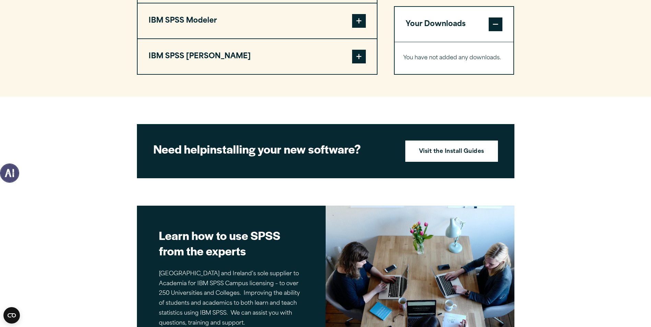 This screenshot has width=651, height=327. Describe the element at coordinates (180, 149) in the screenshot. I see `strong: Need help` at that location.